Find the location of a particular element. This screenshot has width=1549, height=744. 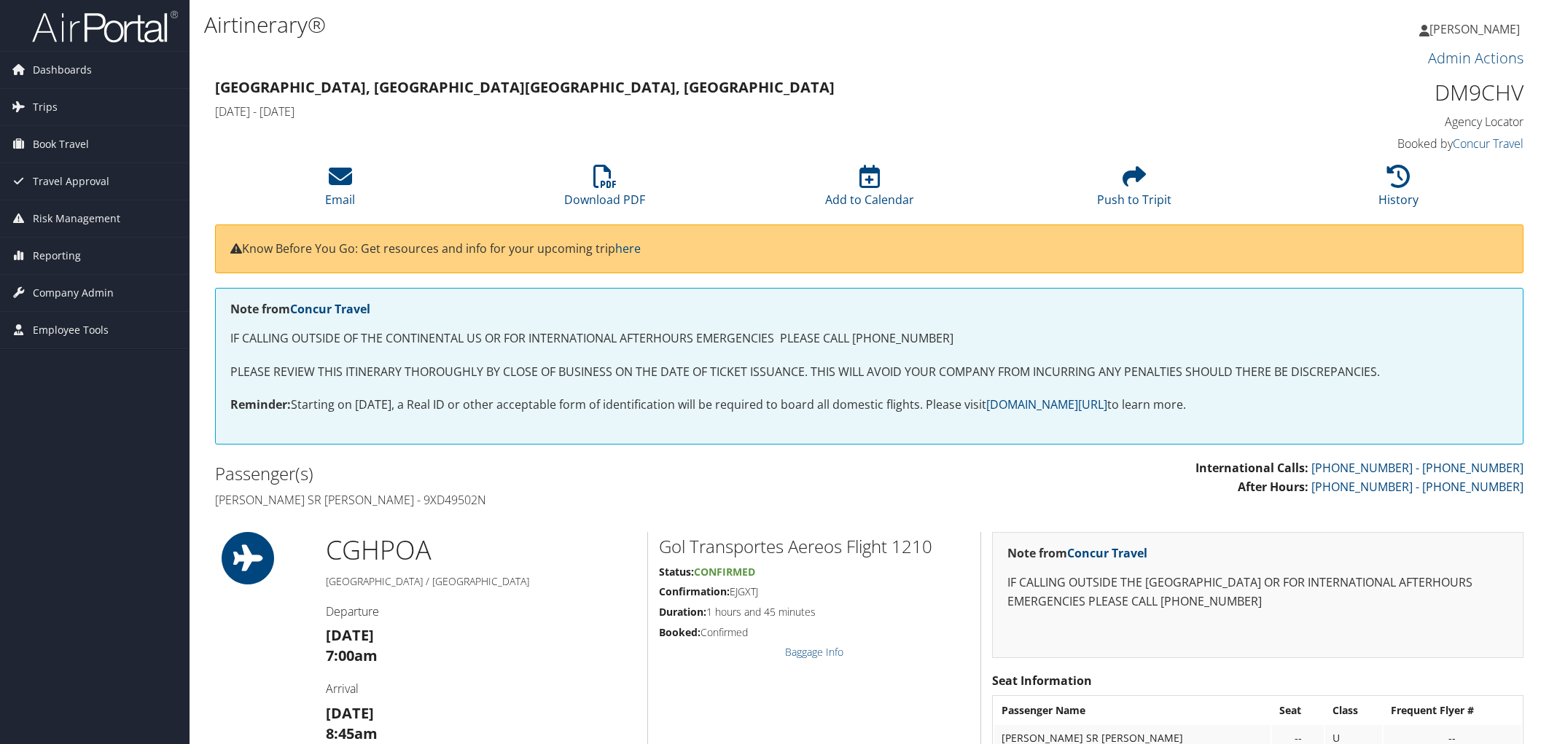

strong: Booked: is located at coordinates (679, 632).